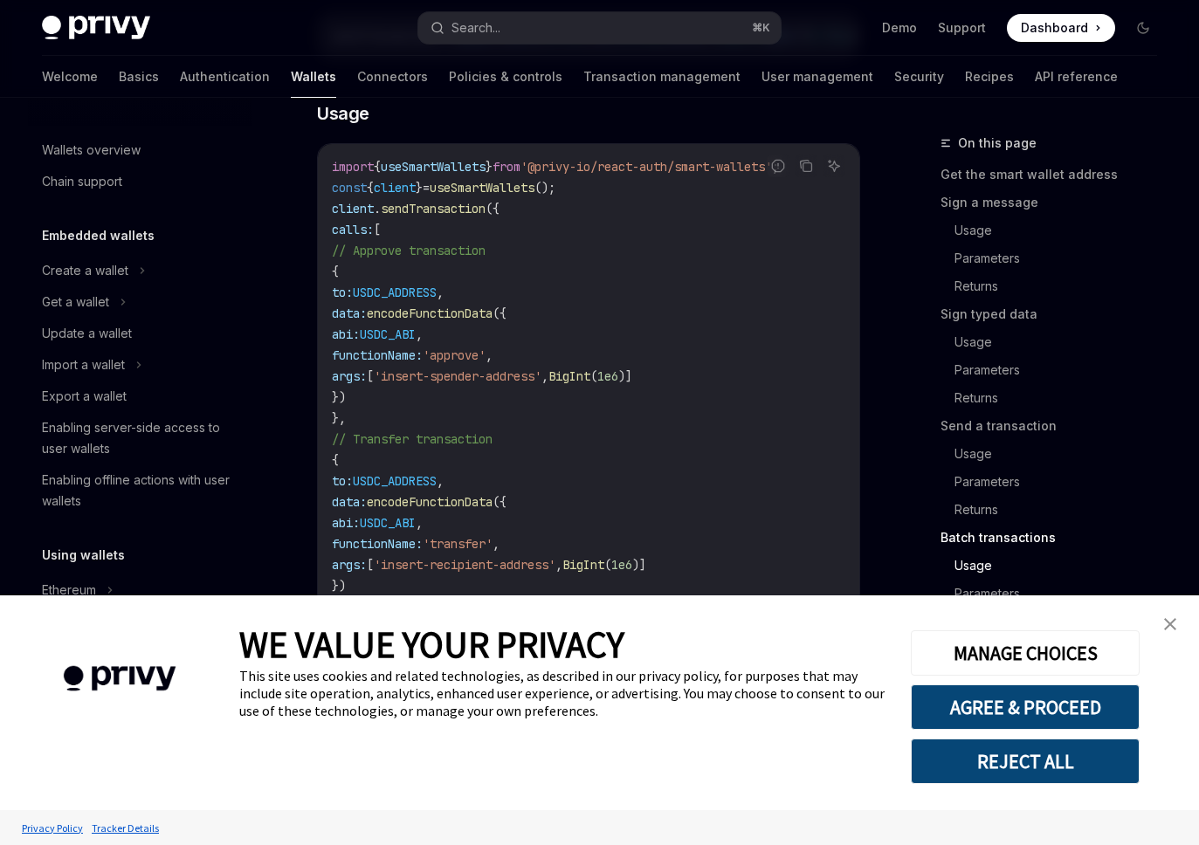  What do you see at coordinates (120, 679) in the screenshot?
I see `img: company logo` at bounding box center [120, 679].